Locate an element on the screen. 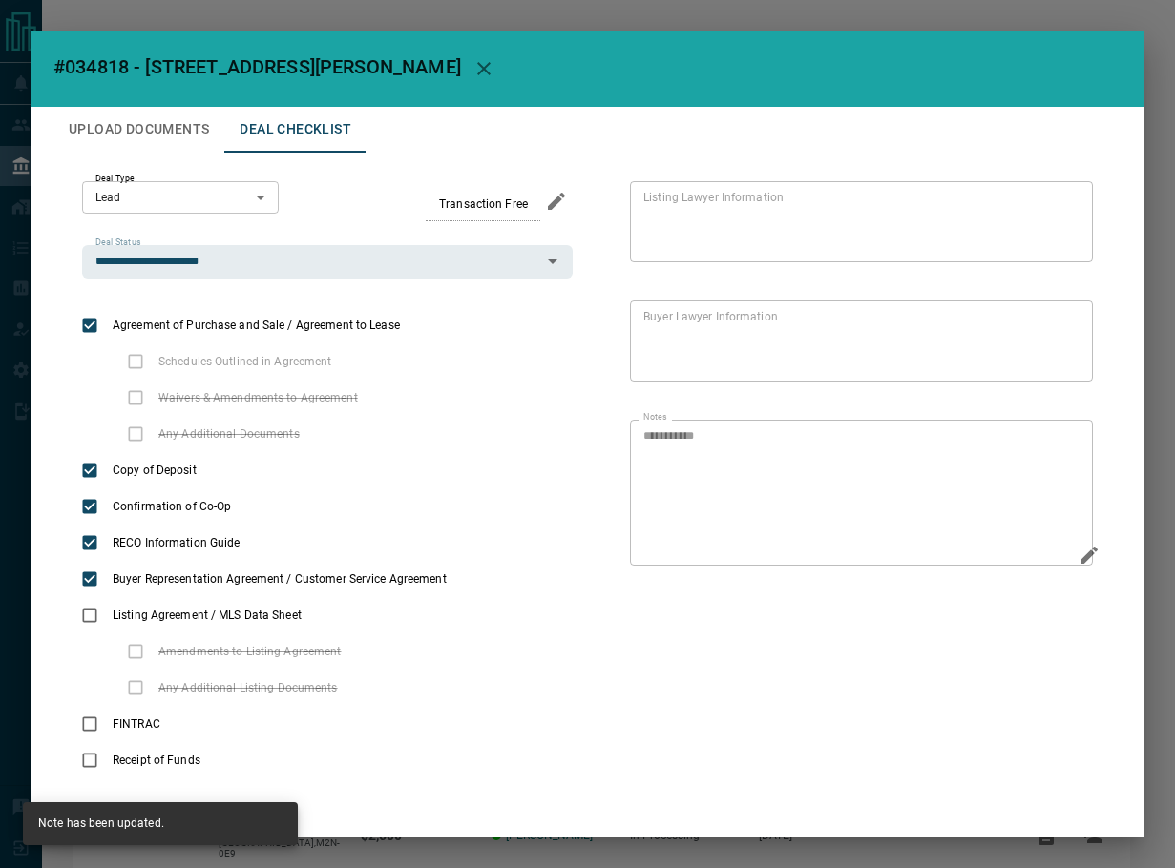  span: Agreement of Purchase and Sale / Agreement to Lease is located at coordinates (256, 325).